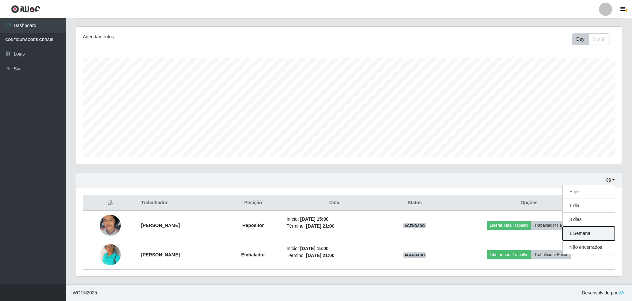 The height and width of the screenshot is (301, 632). What do you see at coordinates (85, 293) in the screenshot?
I see `span: © 2025 .` at bounding box center [85, 293].